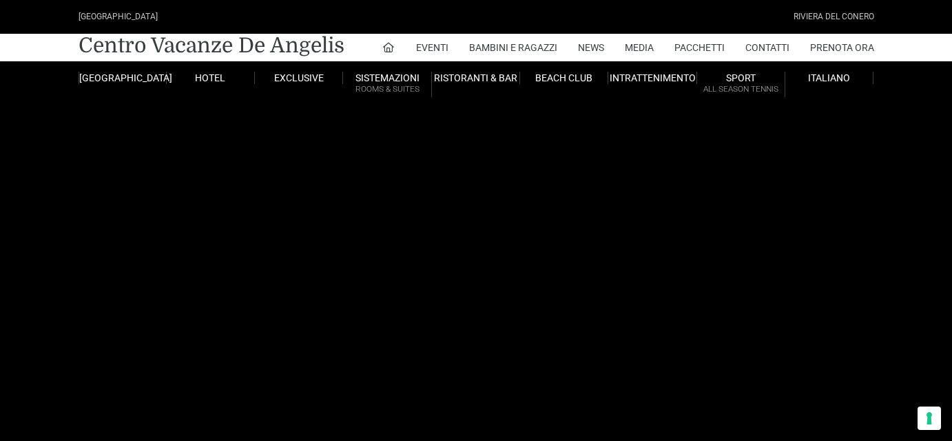  Describe the element at coordinates (741, 84) in the screenshot. I see `a: SportAll Season Tennis` at that location.